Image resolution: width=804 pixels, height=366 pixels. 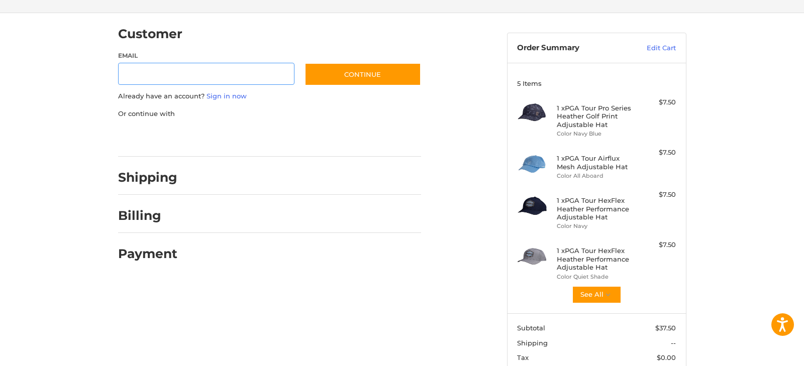 What do you see at coordinates (595, 226) in the screenshot?
I see `li: Color Navy` at bounding box center [595, 226].